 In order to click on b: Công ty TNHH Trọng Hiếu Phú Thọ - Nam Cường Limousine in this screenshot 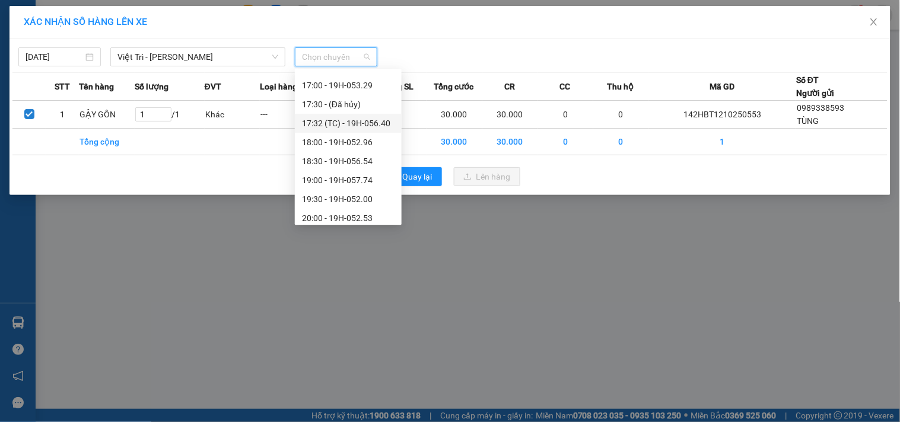, I will do `click(304, 30)`.